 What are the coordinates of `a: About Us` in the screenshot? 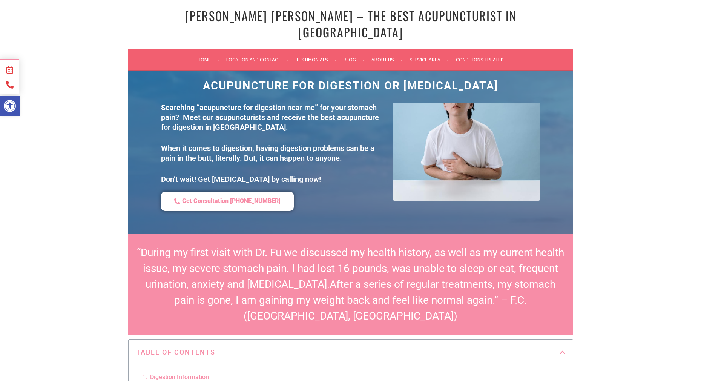 It's located at (387, 60).